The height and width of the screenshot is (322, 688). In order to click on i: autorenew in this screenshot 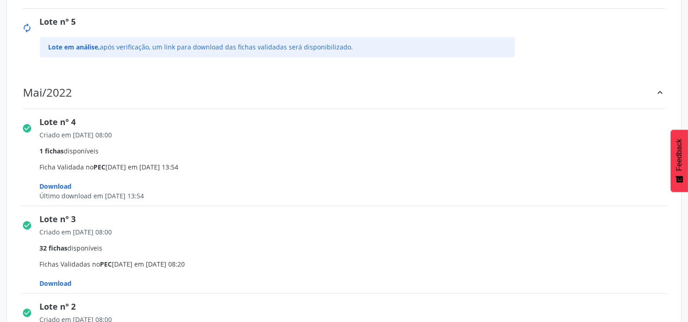, I will do `click(28, 28)`.